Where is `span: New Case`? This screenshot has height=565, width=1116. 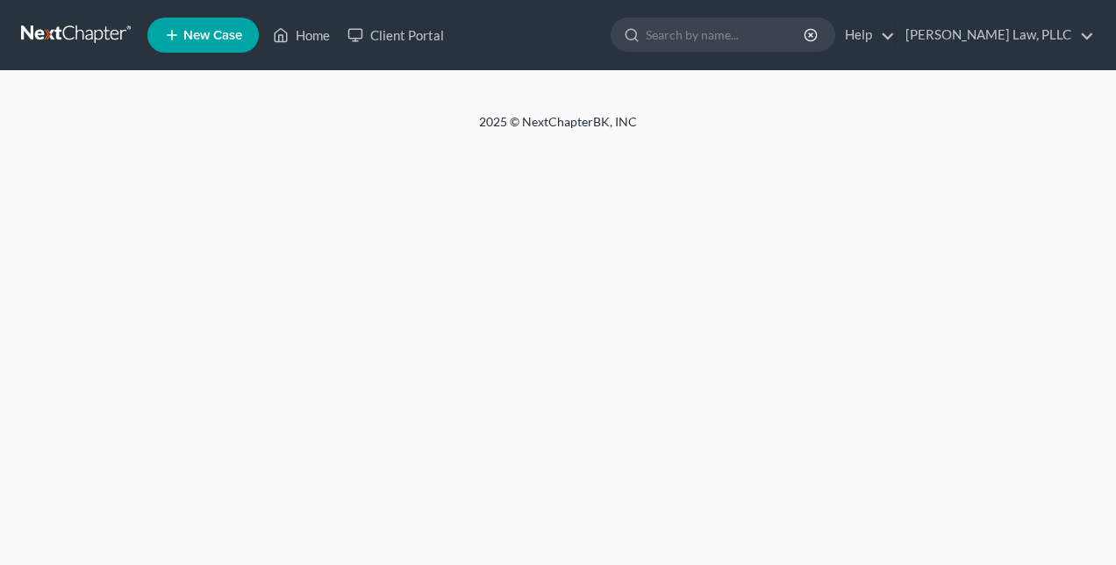 span: New Case is located at coordinates (212, 35).